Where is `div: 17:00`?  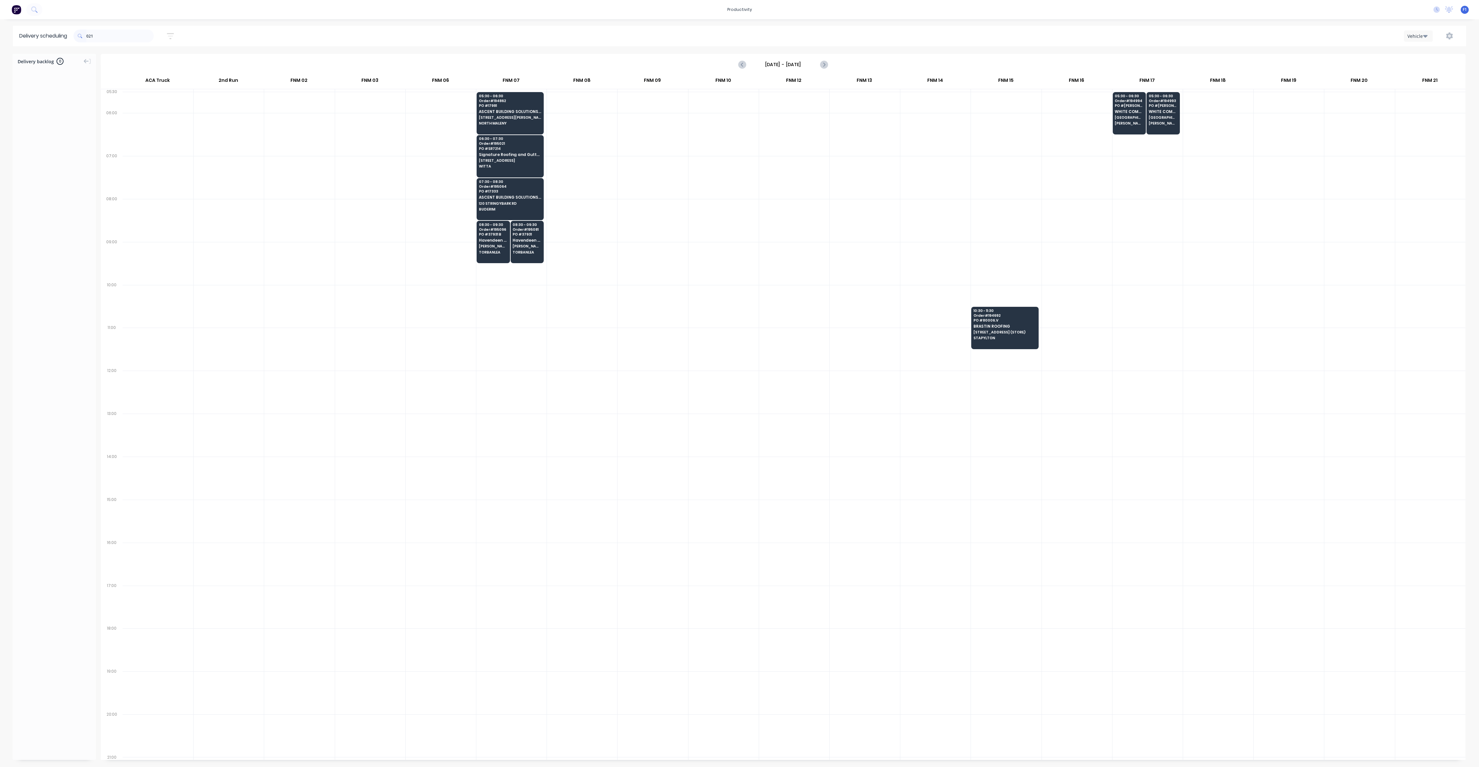
div: 17:00 is located at coordinates (112, 603).